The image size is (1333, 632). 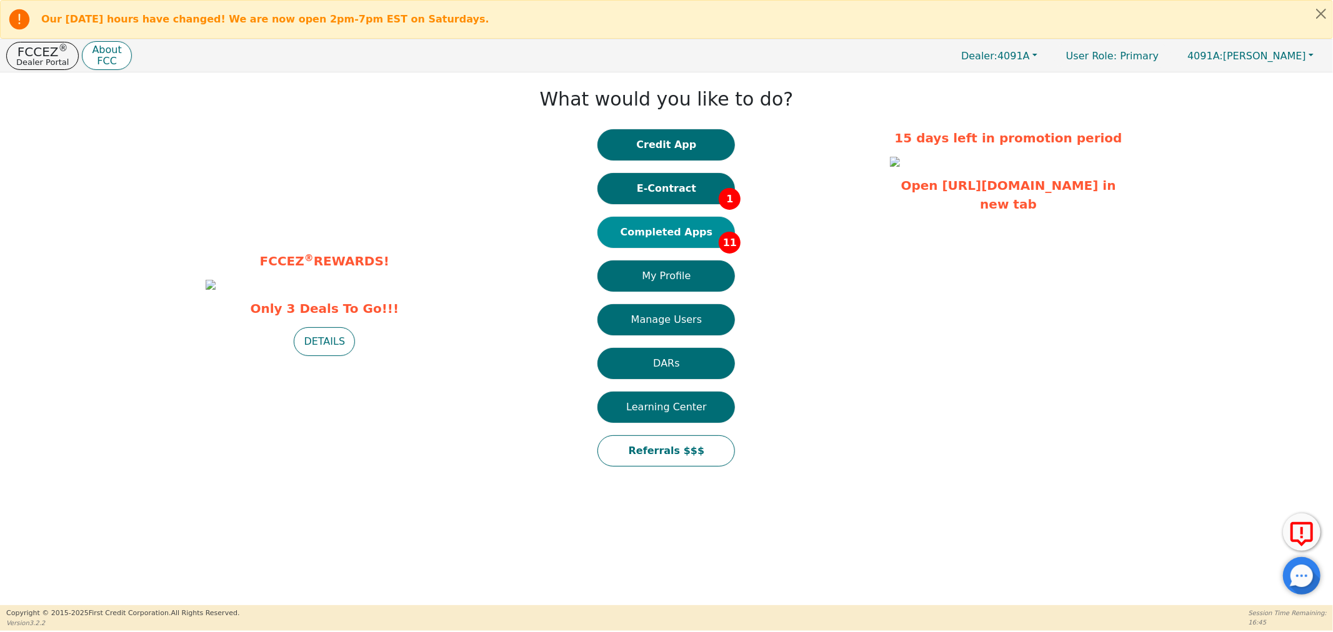 What do you see at coordinates (324, 309) in the screenshot?
I see `span: Only 3 Deals To Go!!!` at bounding box center [324, 309].